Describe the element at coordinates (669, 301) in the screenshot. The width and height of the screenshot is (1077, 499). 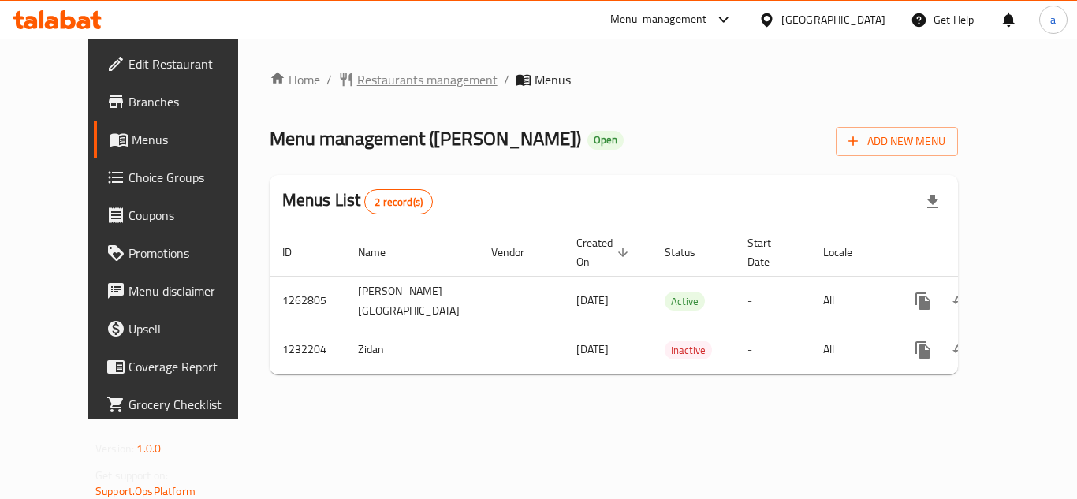
I see `table: enhanced table` at that location.